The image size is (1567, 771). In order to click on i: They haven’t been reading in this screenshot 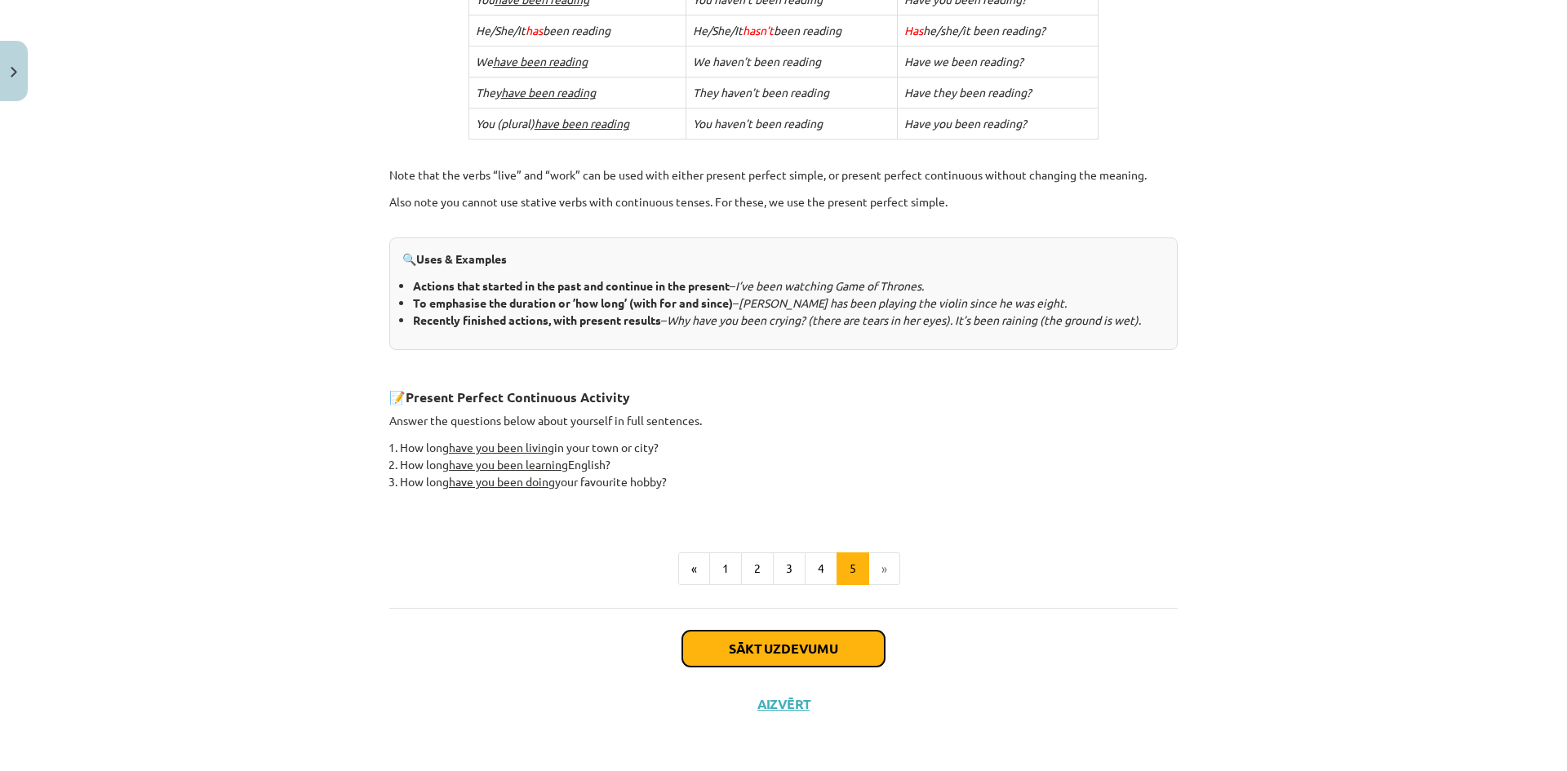, I will do `click(761, 92)`.